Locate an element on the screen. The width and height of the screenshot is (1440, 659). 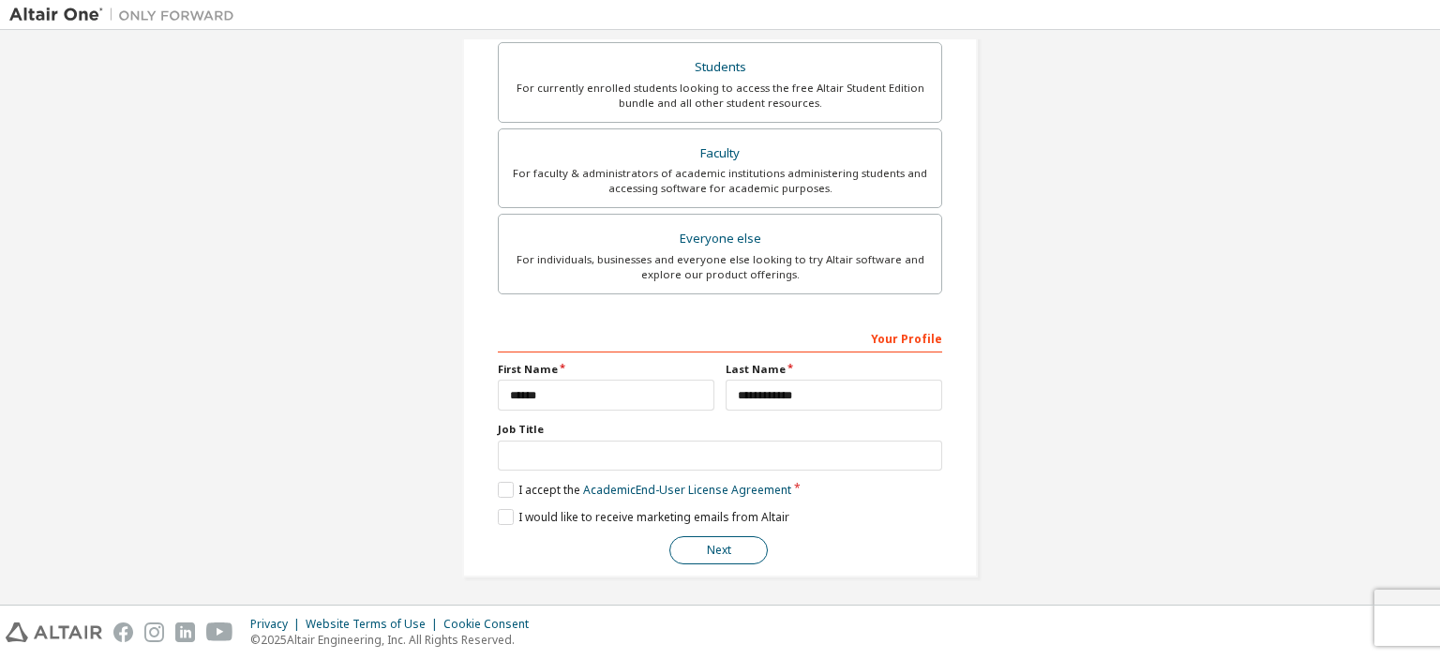
img: Altair One is located at coordinates (127, 15).